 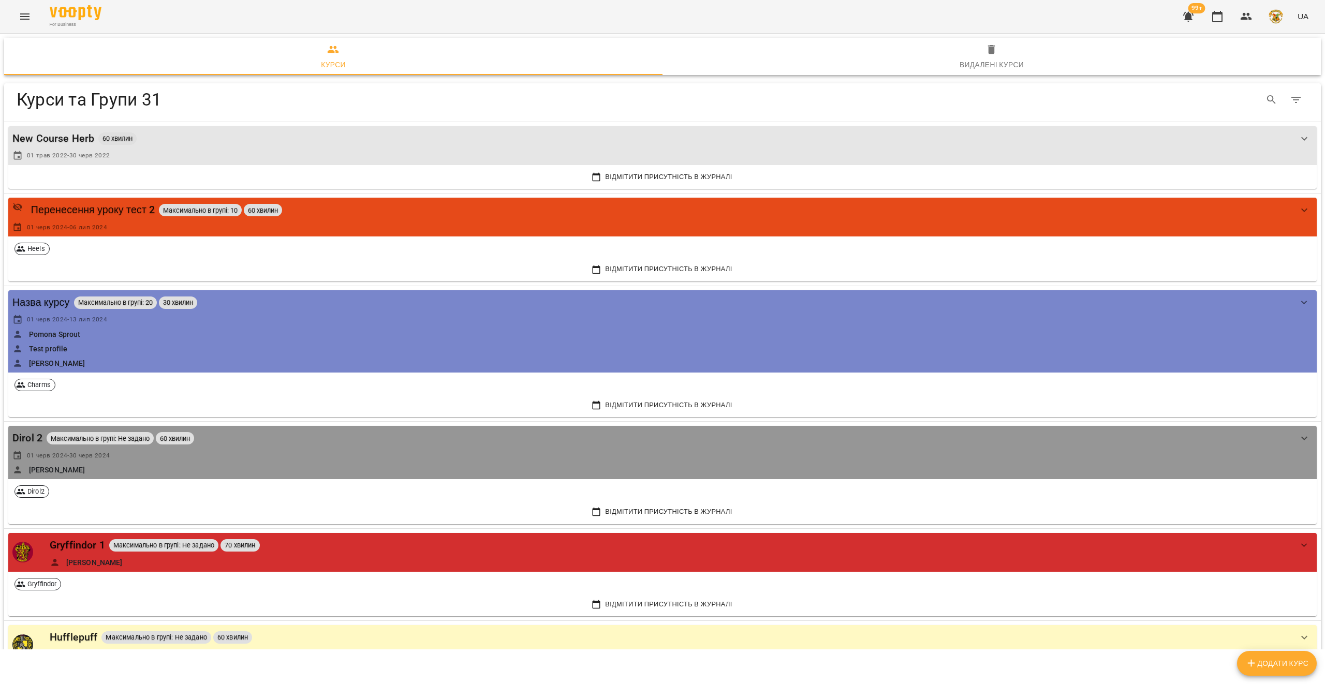 I want to click on span: Максимально в групі: 20, so click(x=115, y=302).